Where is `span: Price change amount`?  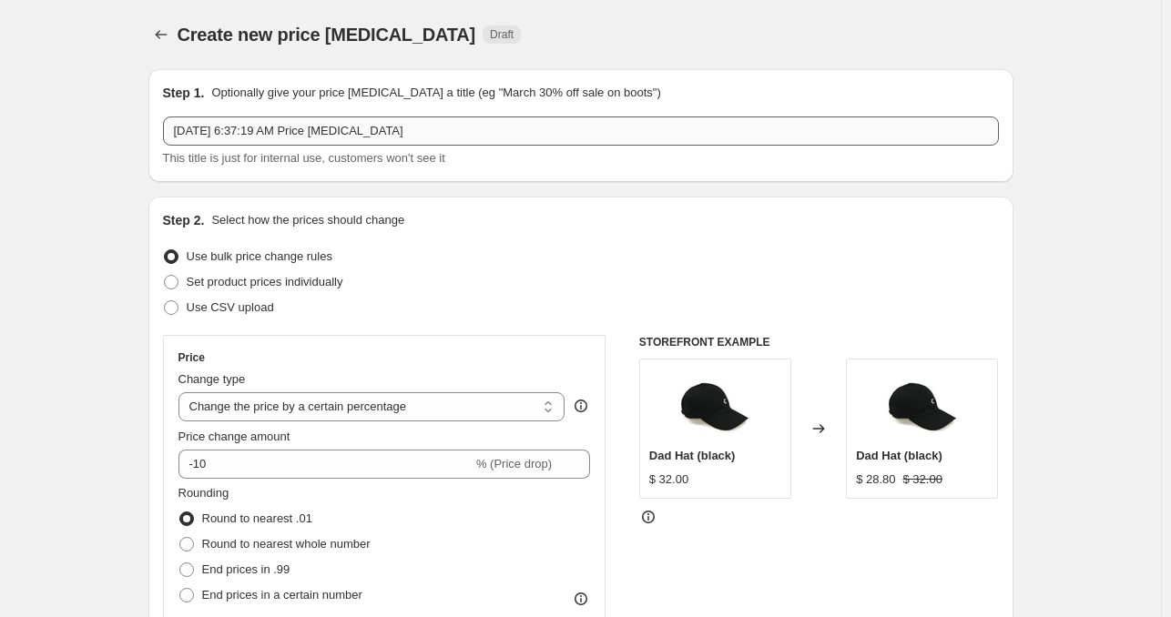
span: Price change amount is located at coordinates (234, 436).